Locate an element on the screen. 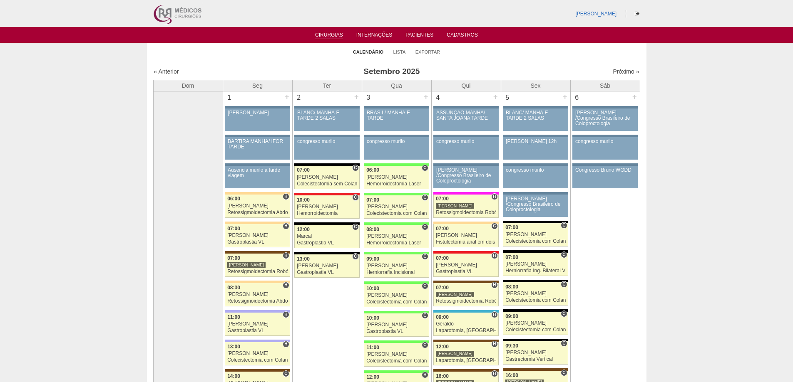 The width and height of the screenshot is (793, 382). a: ASSUNÇÃO MANHÃ/ SANTA JOANA TARDE is located at coordinates (466, 120).